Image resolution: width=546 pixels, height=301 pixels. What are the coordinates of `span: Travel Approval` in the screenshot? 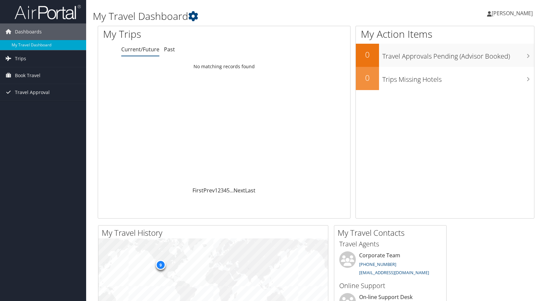 It's located at (32, 92).